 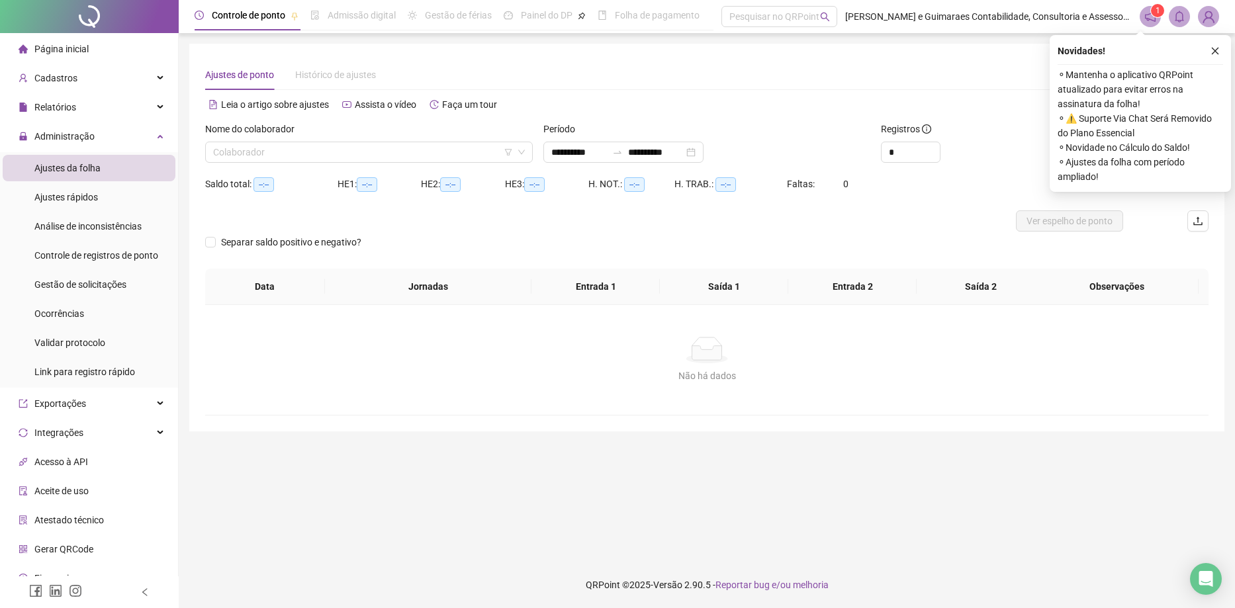 What do you see at coordinates (85, 372) in the screenshot?
I see `span: Link para registro rápido` at bounding box center [85, 372].